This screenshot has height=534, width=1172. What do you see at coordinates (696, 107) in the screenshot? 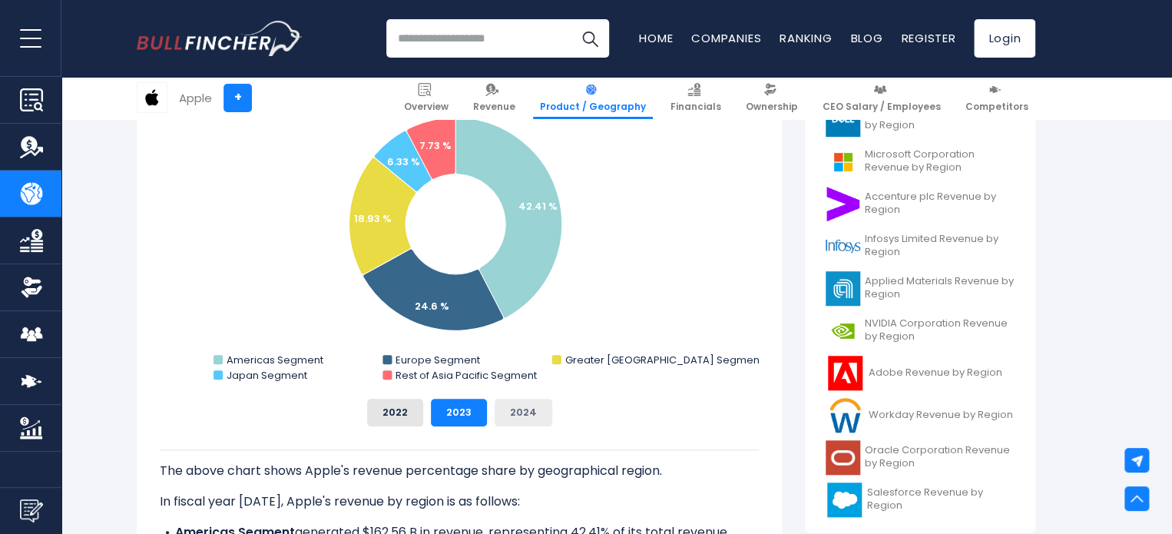
I see `span: Financials` at bounding box center [696, 107].